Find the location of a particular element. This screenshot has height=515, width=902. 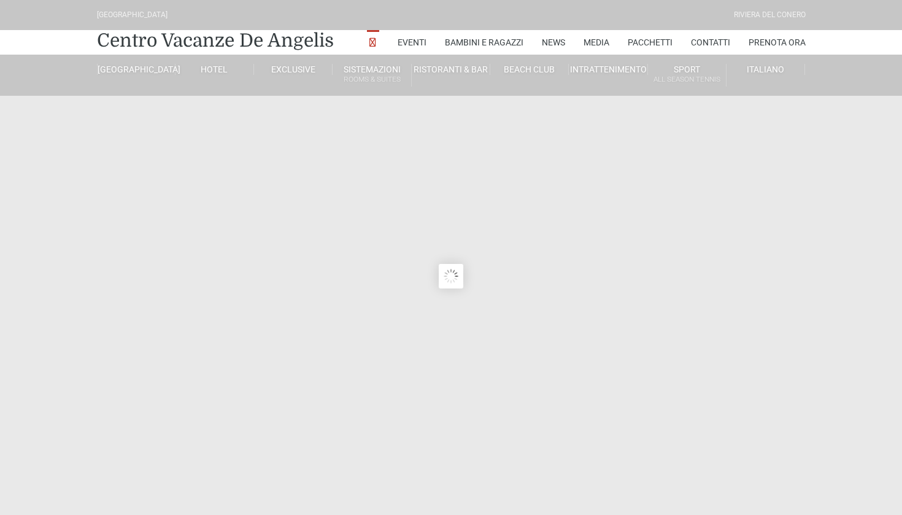

a: Beach Club is located at coordinates (530, 69).